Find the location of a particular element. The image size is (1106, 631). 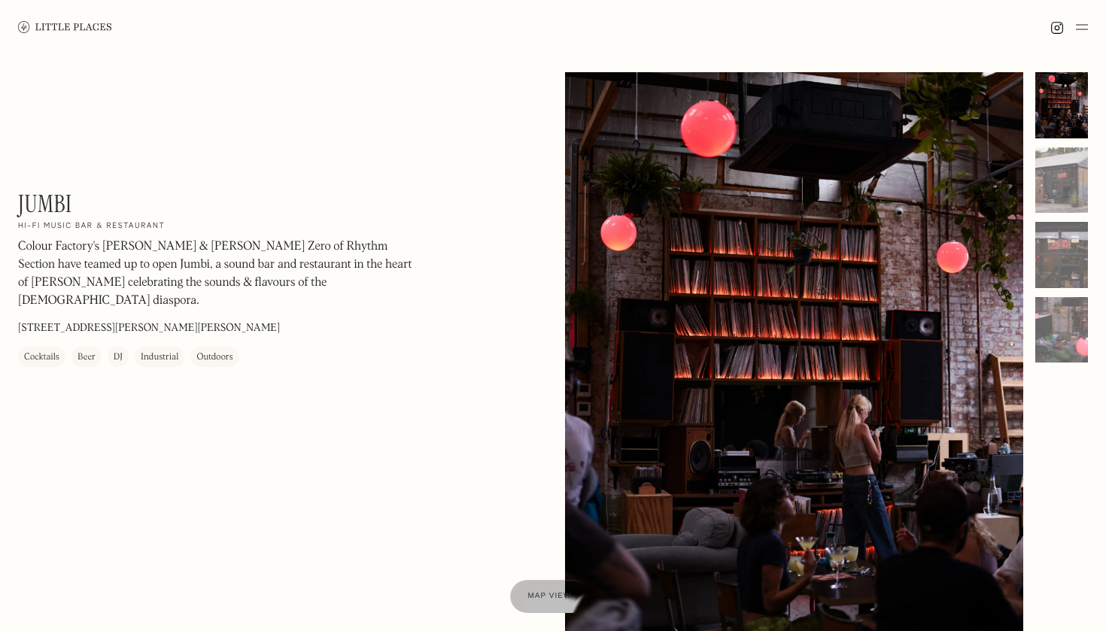

h2: Hi-Fi music bar & restaurant is located at coordinates (91, 227).